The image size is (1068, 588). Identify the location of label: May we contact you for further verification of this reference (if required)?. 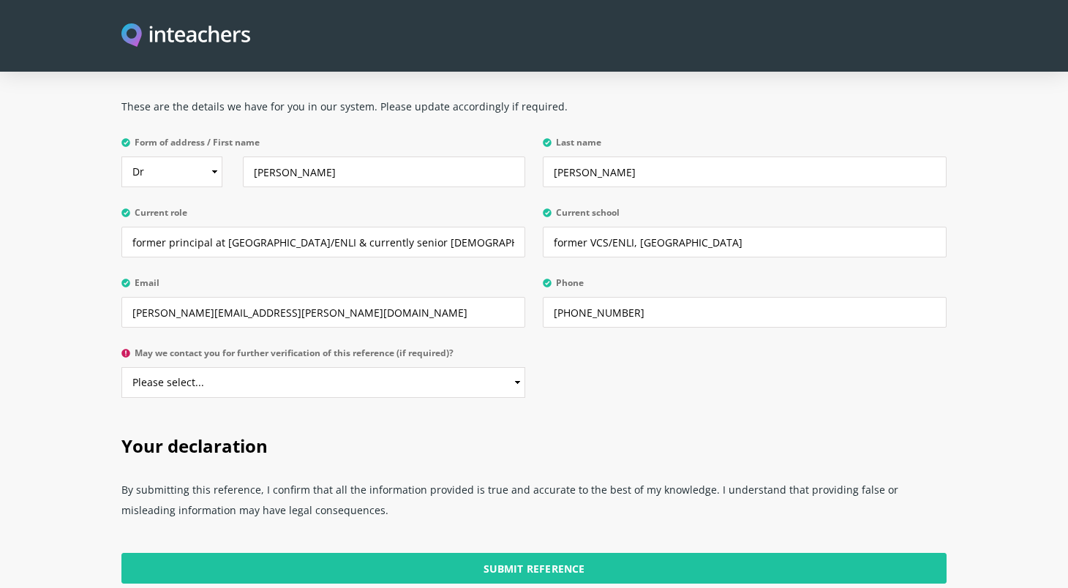
(323, 358).